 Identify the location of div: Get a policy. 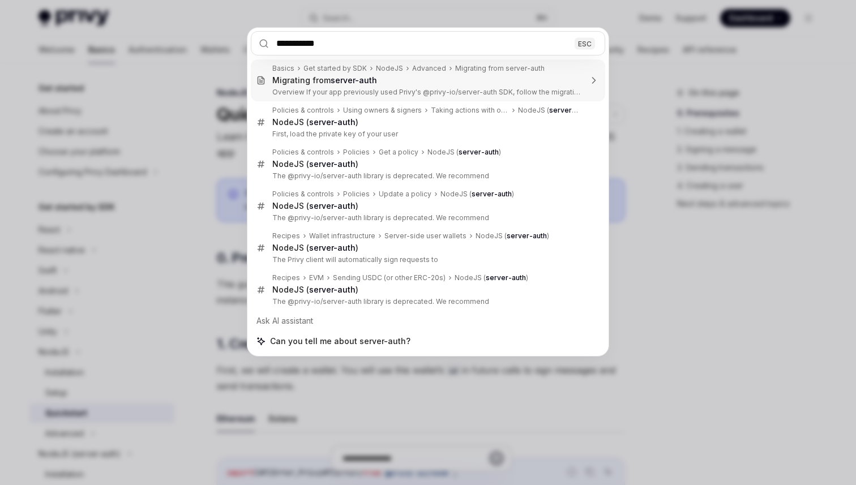
(399, 152).